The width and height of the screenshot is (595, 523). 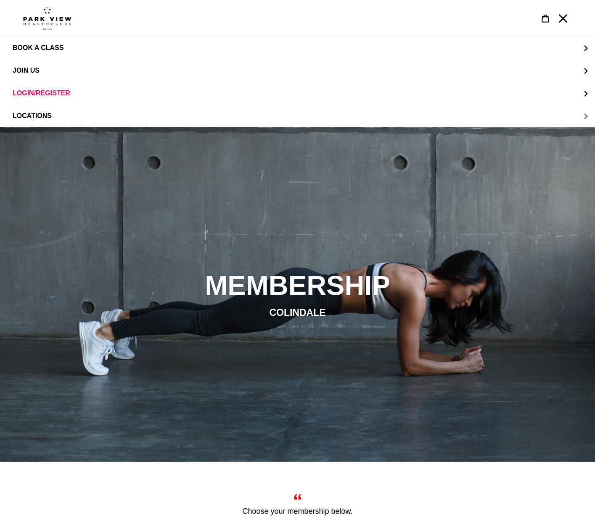 What do you see at coordinates (32, 116) in the screenshot?
I see `span: LOCATIONS` at bounding box center [32, 116].